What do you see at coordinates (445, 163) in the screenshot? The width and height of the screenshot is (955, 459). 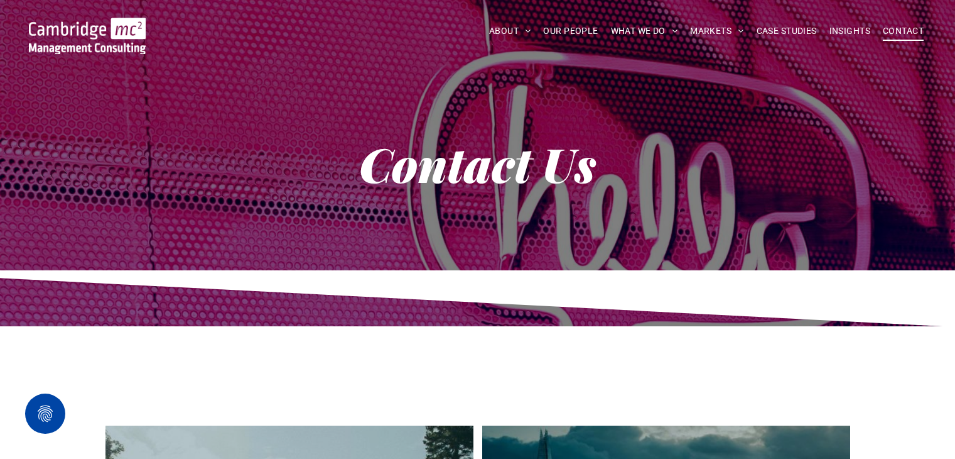 I see `strong: Contact` at bounding box center [445, 163].